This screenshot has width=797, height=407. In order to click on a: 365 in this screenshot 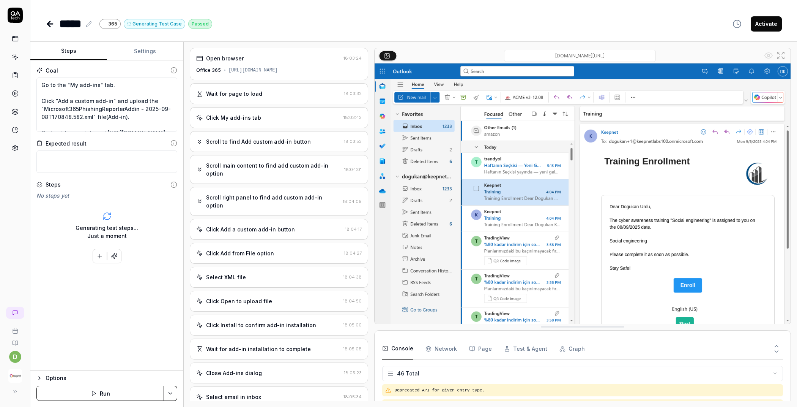, I will do `click(110, 24)`.